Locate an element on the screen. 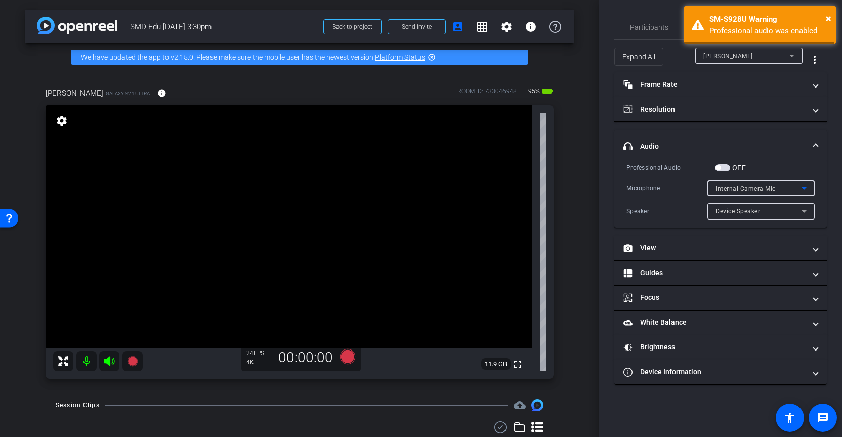  mat-expansion-panel-header: View is located at coordinates (721, 248).